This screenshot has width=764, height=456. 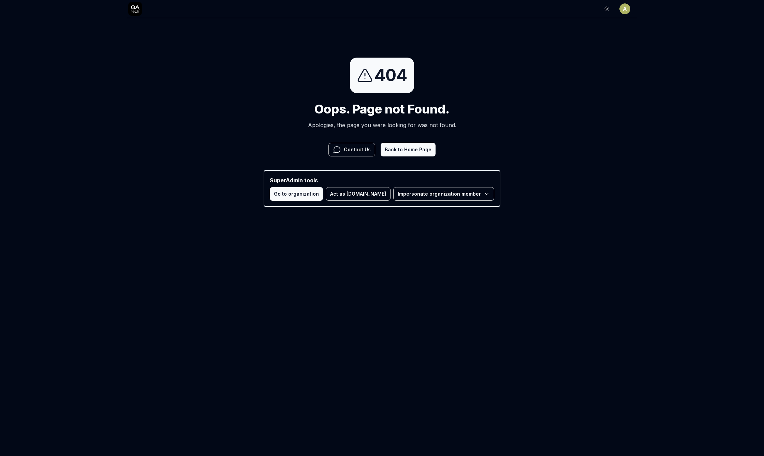 What do you see at coordinates (382, 109) in the screenshot?
I see `h1: Oops. Page not Found.` at bounding box center [382, 109].